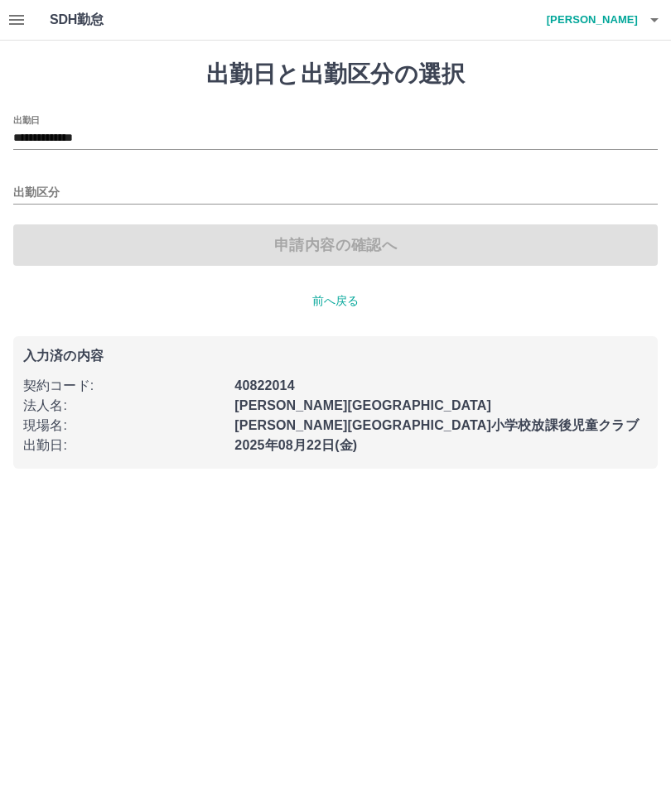 The image size is (671, 809). What do you see at coordinates (336, 301) in the screenshot?
I see `p: 前へ戻る` at bounding box center [336, 301].